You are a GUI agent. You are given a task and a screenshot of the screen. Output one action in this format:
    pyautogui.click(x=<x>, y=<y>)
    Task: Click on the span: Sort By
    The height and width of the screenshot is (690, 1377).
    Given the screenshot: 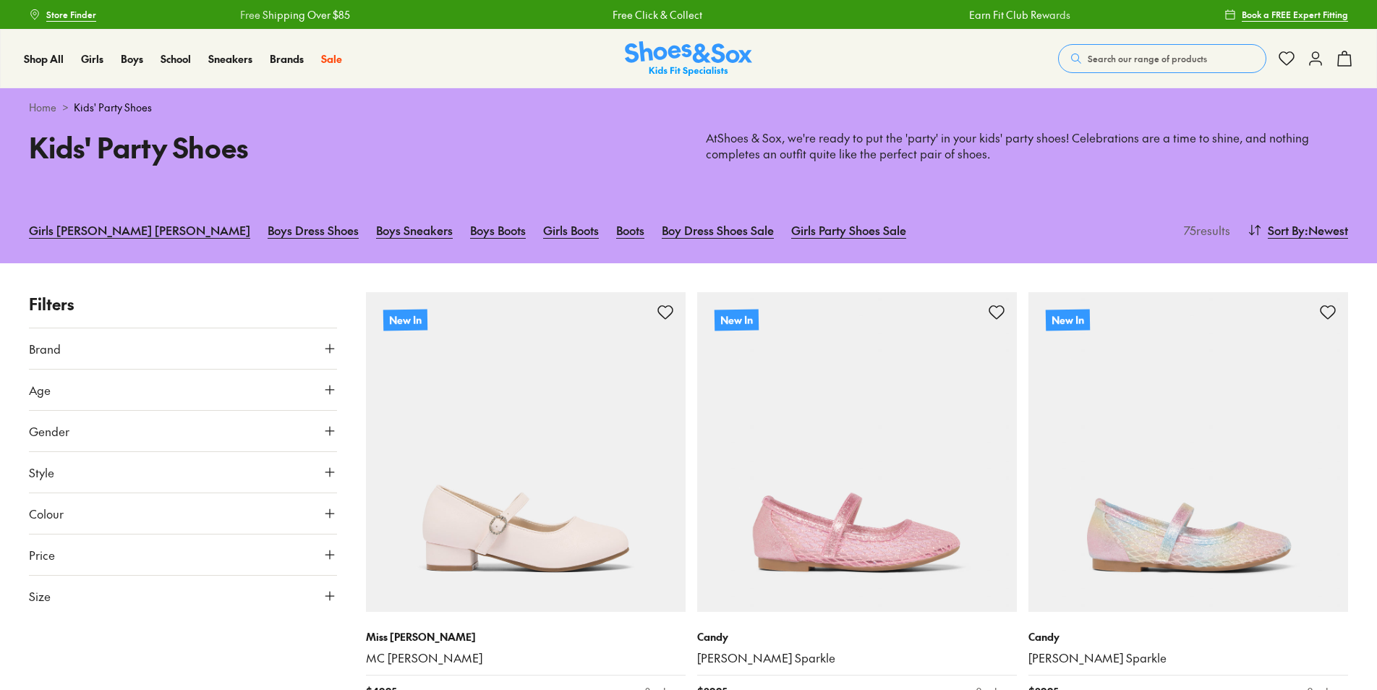 What is the action you would take?
    pyautogui.click(x=1286, y=230)
    